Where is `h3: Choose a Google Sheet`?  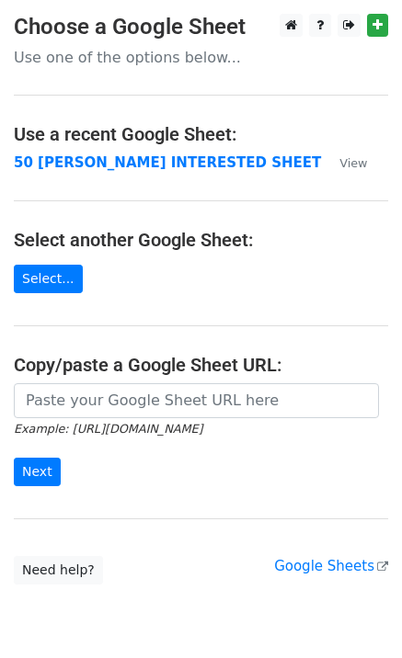 h3: Choose a Google Sheet is located at coordinates (200, 27).